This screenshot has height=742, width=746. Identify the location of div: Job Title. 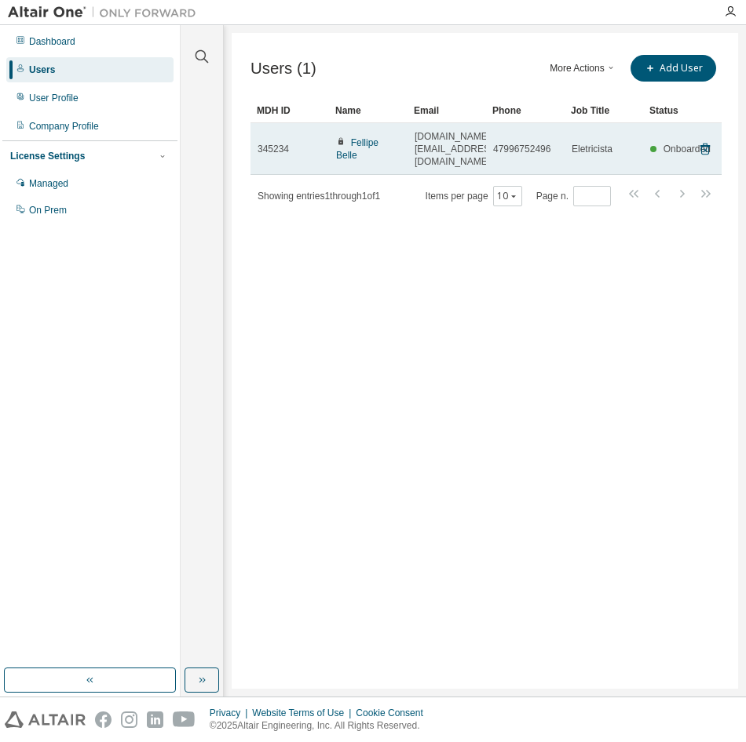
(604, 111).